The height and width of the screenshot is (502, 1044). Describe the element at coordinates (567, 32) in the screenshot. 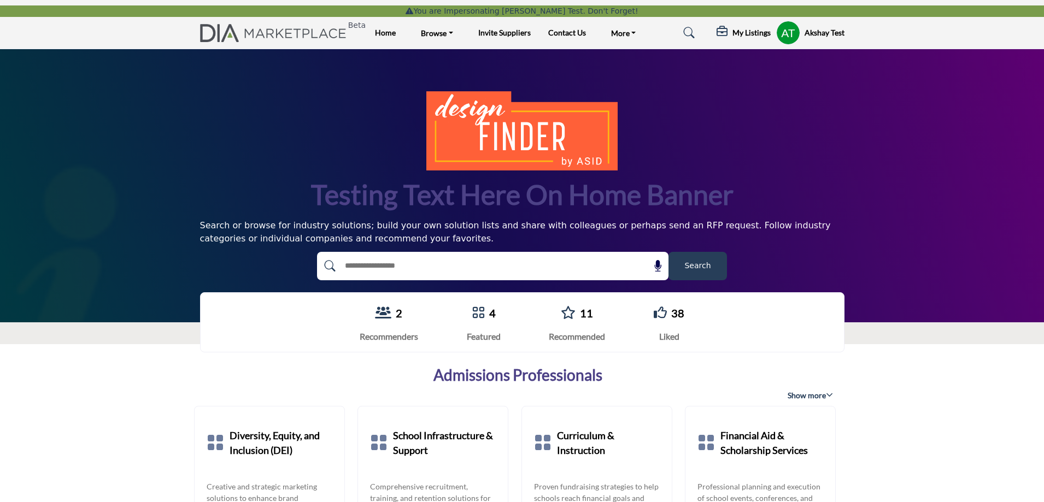

I see `a: Contact Us` at that location.